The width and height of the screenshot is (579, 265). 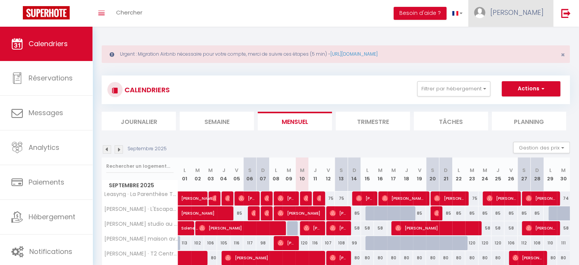 I want to click on th: 04, so click(x=224, y=174).